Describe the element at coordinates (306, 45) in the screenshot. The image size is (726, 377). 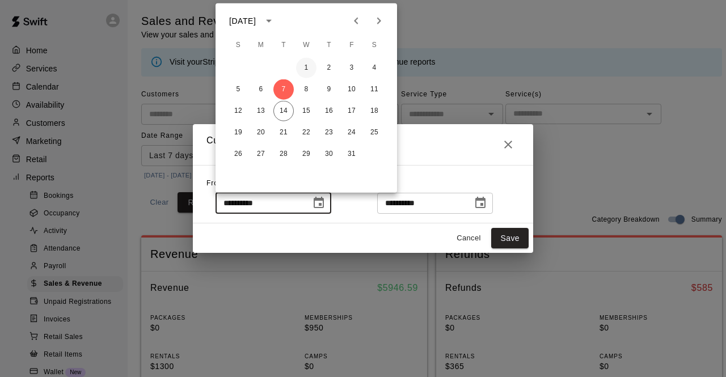
I see `span: Wednesday` at that location.